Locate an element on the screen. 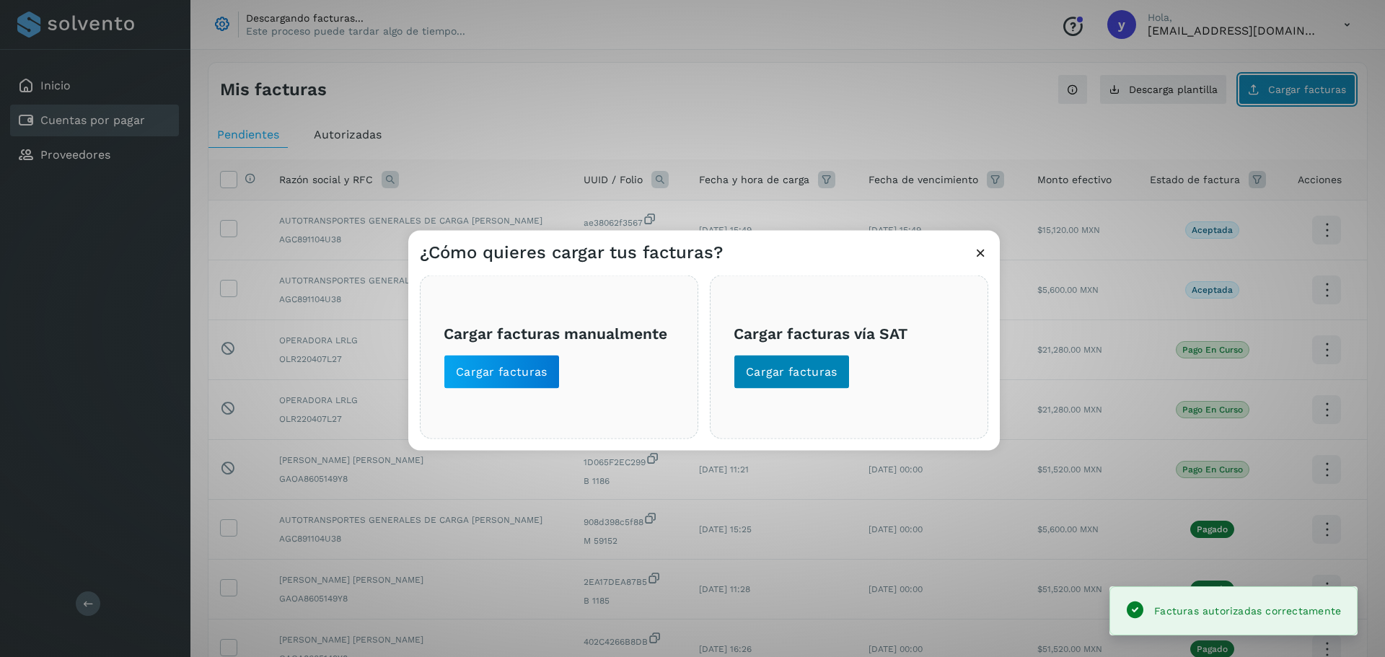  h3: ¿Cómo quieres cargar tus facturas? is located at coordinates (571, 252).